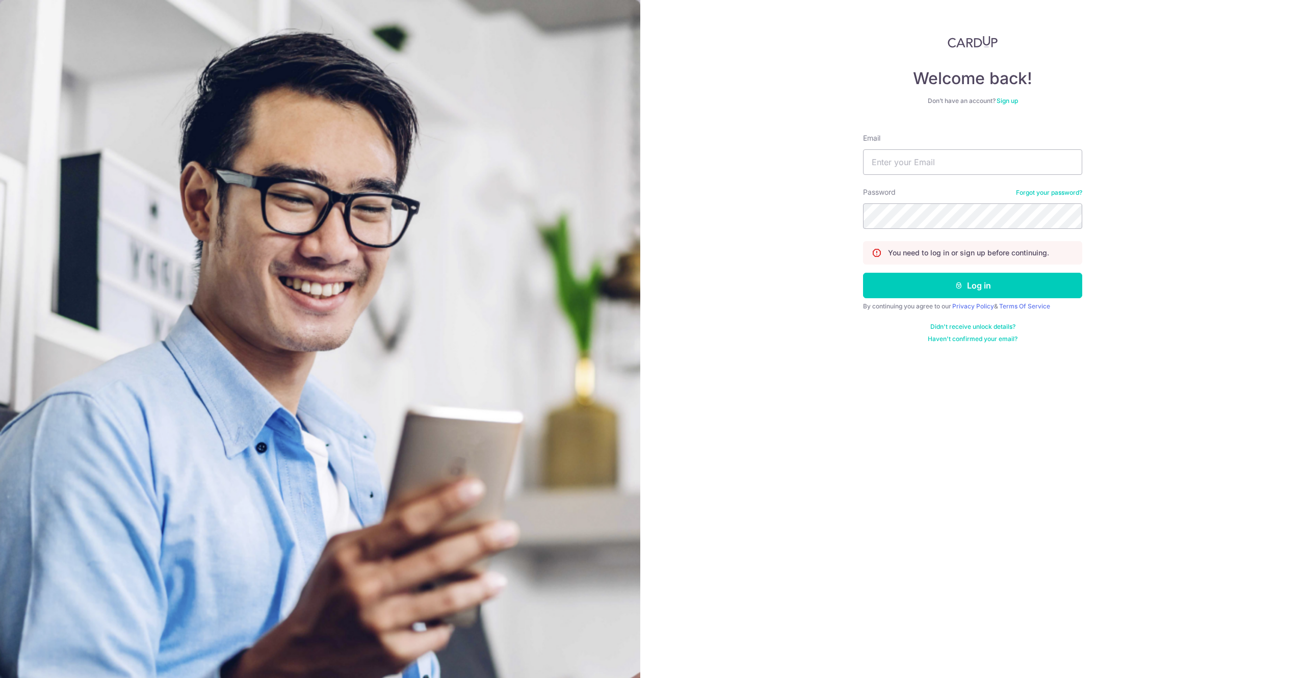  Describe the element at coordinates (973, 306) in the screenshot. I see `div: By continuing you agree to our &` at that location.